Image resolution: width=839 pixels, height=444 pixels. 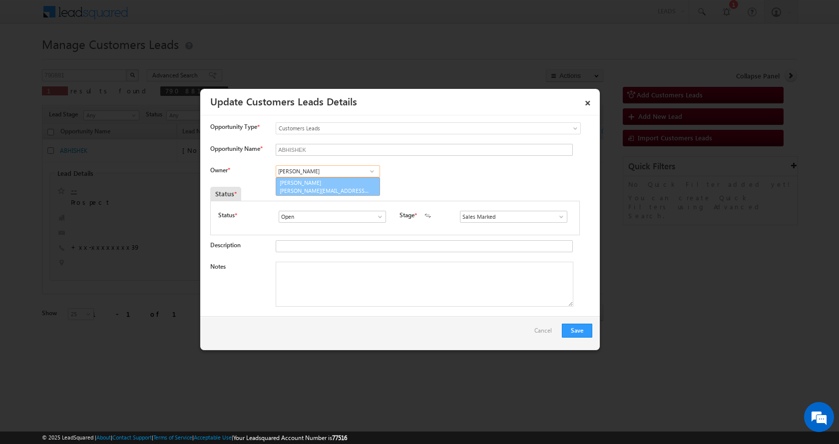 What do you see at coordinates (226, 215) in the screenshot?
I see `label: Status` at bounding box center [226, 215].